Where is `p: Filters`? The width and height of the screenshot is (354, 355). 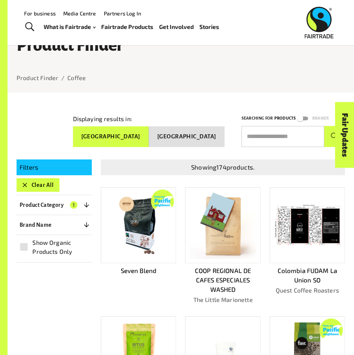 p: Filters is located at coordinates (54, 167).